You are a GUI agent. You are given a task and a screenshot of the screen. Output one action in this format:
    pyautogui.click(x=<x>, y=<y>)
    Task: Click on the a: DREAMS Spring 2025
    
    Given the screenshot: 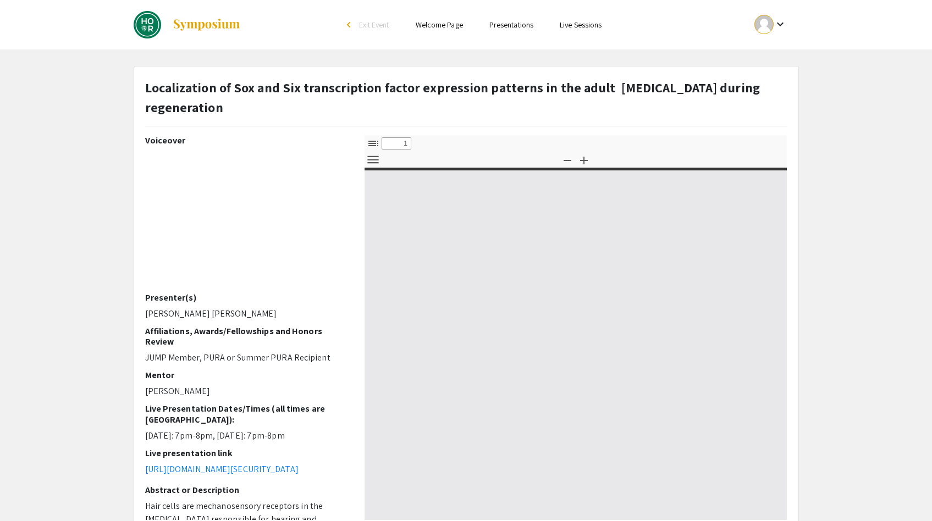 What is the action you would take?
    pyautogui.click(x=187, y=25)
    